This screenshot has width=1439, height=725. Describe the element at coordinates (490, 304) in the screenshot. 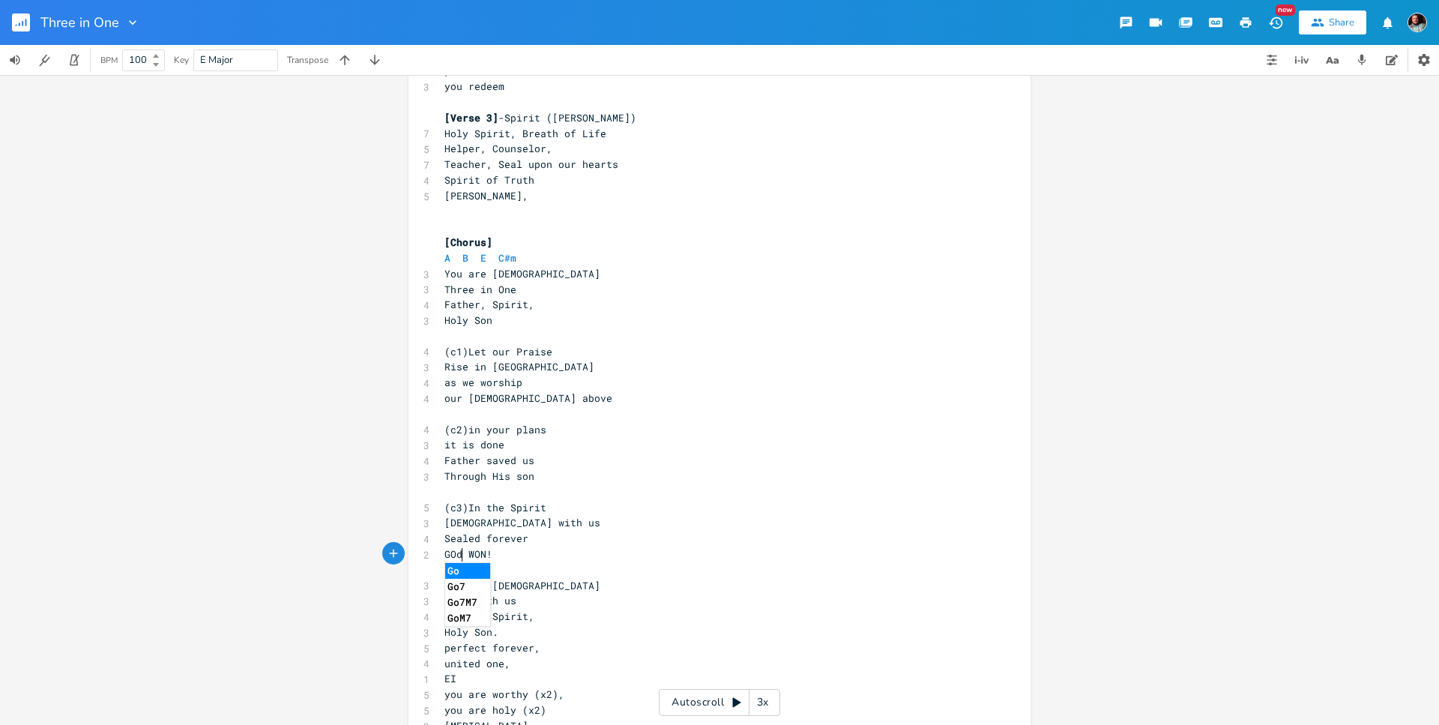

I see `span: Father, Spirit,` at that location.